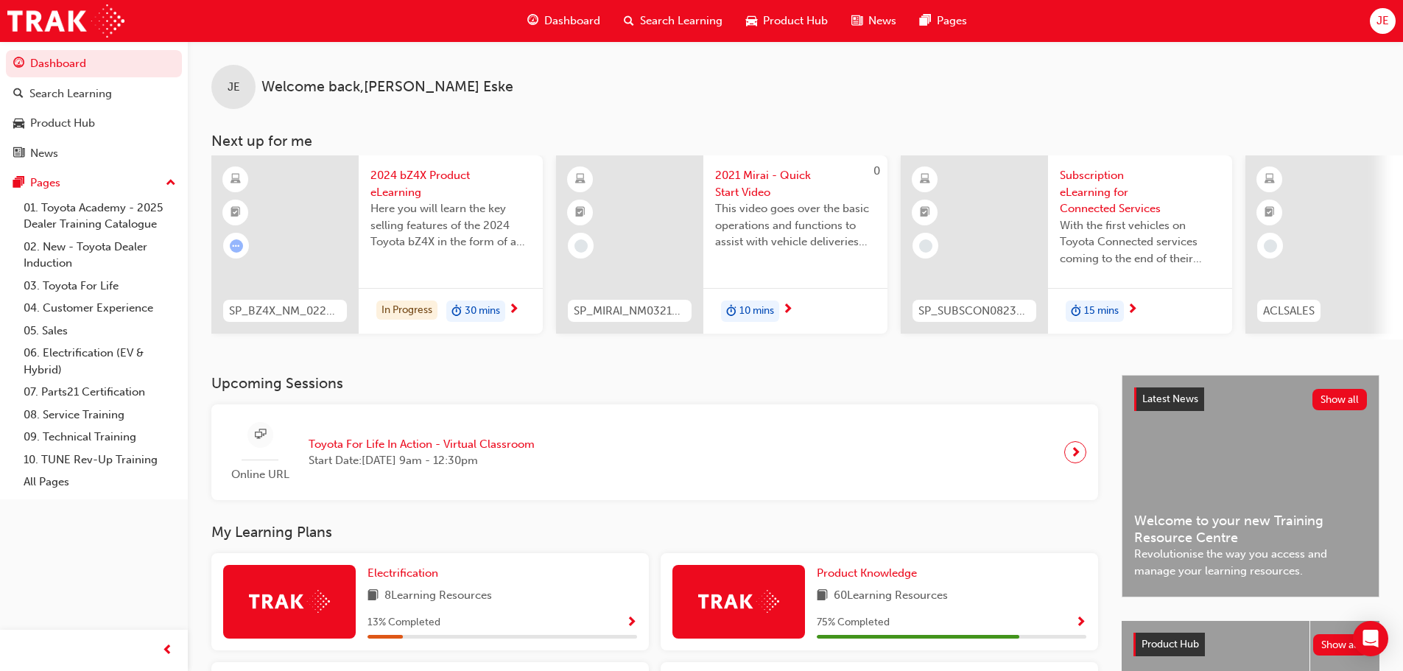 Image resolution: width=1403 pixels, height=671 pixels. Describe the element at coordinates (572, 21) in the screenshot. I see `span: Dashboard` at that location.